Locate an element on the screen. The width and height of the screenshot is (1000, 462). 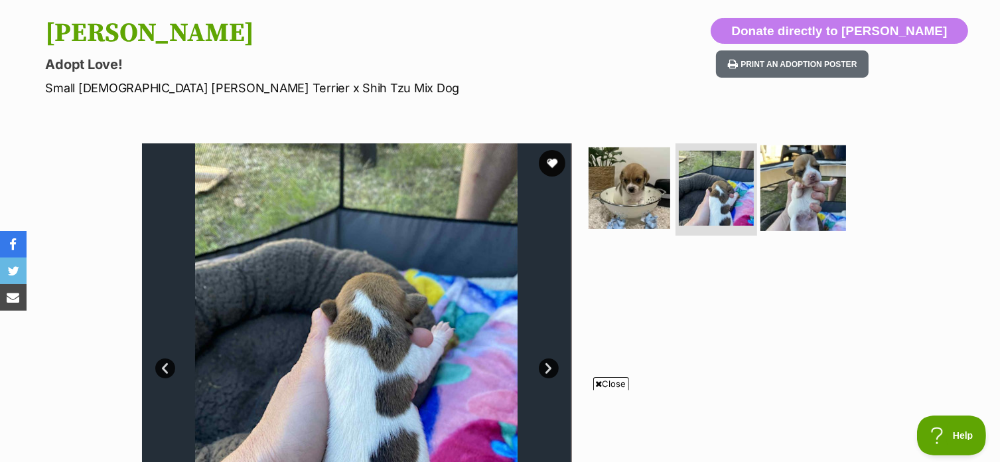
a: Next is located at coordinates (549, 368).